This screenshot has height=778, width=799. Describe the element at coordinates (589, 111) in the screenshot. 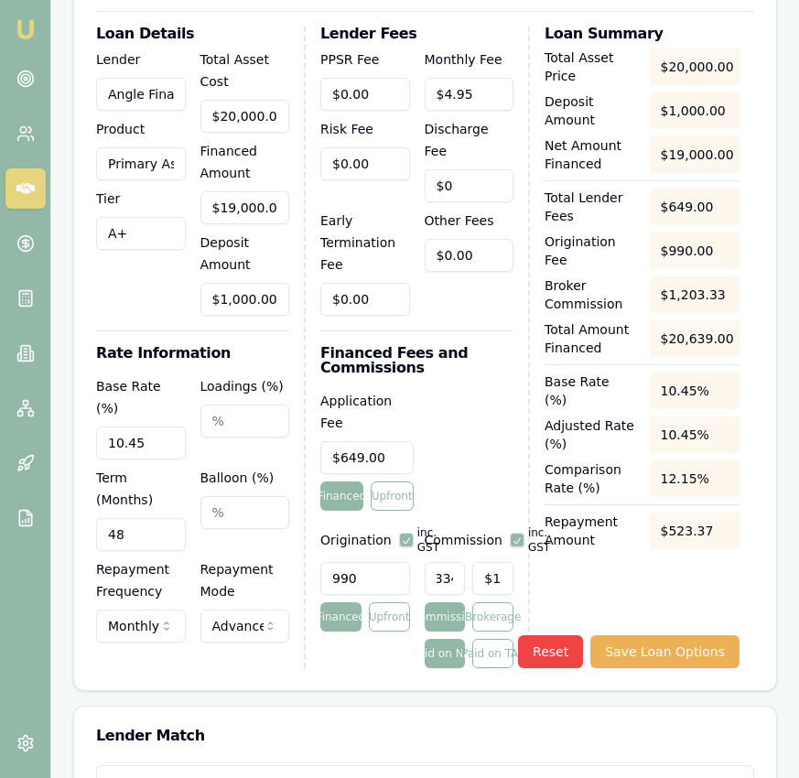

I see `p: Deposit Amount` at that location.